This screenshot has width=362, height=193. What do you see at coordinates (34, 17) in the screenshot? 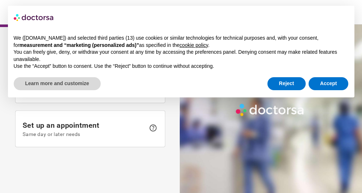
I see `img: logo` at bounding box center [34, 17].